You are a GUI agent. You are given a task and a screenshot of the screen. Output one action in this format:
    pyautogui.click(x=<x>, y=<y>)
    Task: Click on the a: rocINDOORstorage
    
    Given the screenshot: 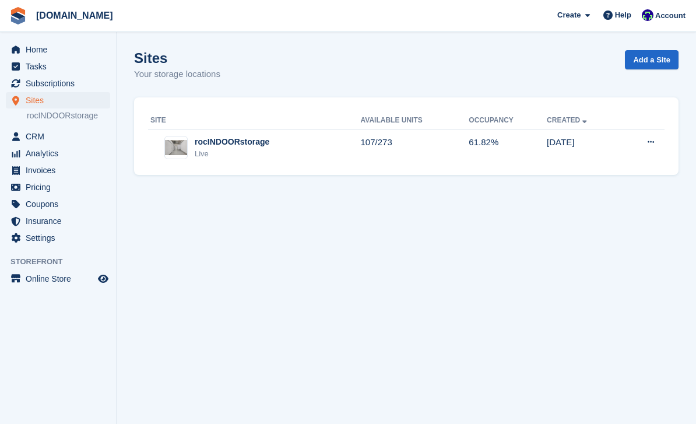 What is the action you would take?
    pyautogui.click(x=68, y=115)
    